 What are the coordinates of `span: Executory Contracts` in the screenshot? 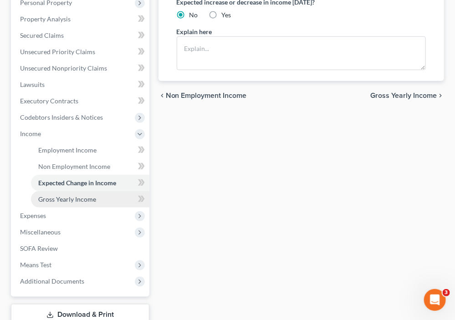 It's located at (49, 101).